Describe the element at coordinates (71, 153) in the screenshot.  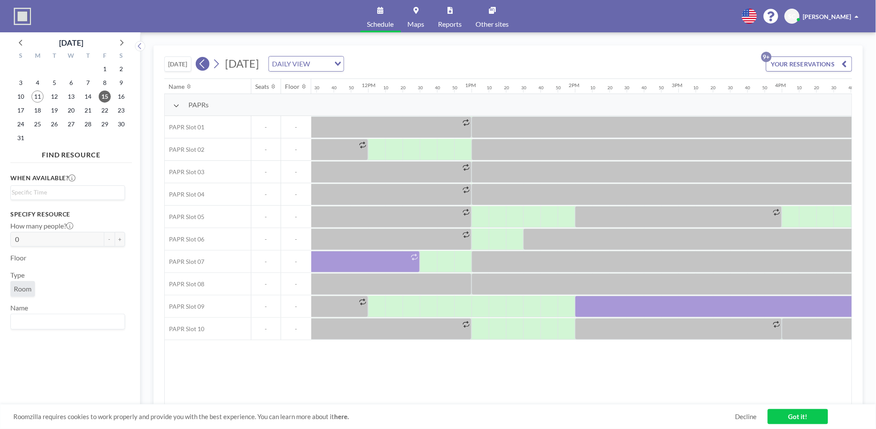
I see `h4: FIND RESOURCE` at that location.